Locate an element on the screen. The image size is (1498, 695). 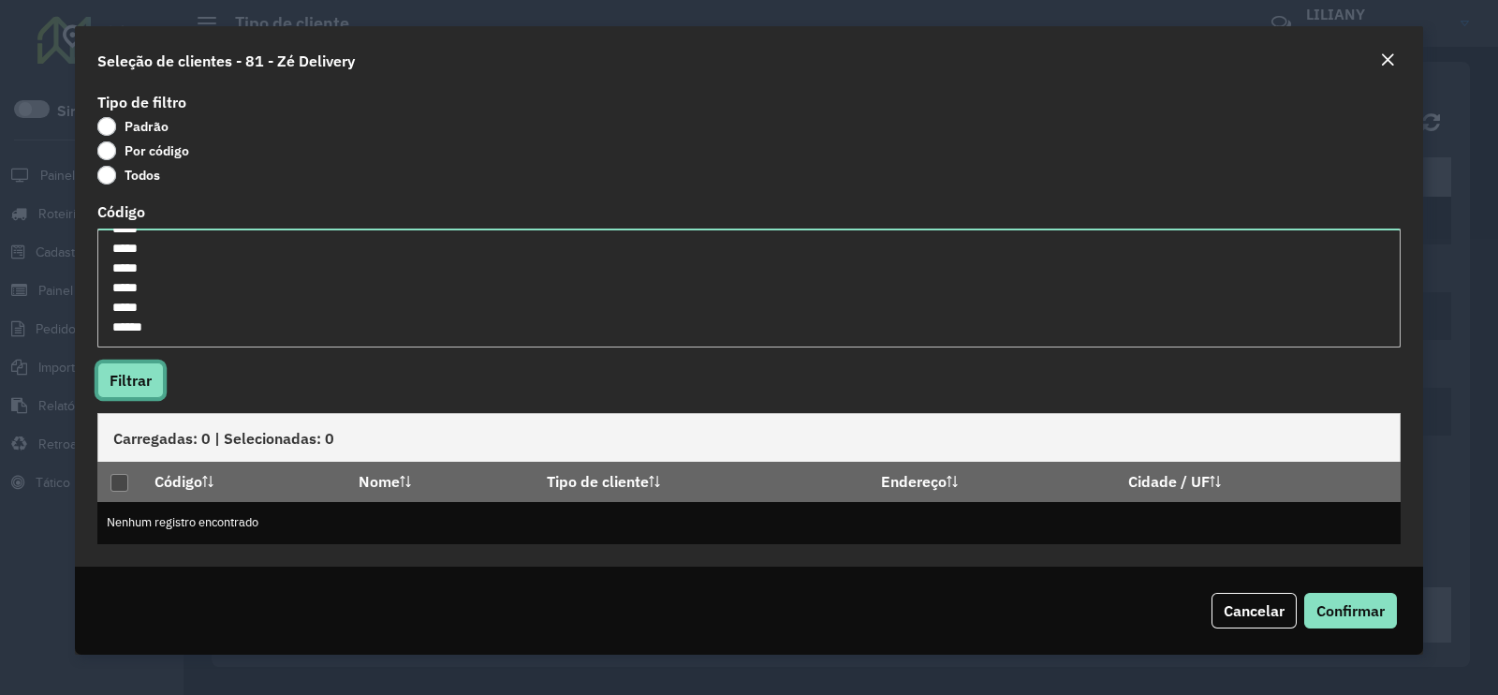
h4: Seleção de clientes - 81 - Zé Delivery is located at coordinates (226, 61).